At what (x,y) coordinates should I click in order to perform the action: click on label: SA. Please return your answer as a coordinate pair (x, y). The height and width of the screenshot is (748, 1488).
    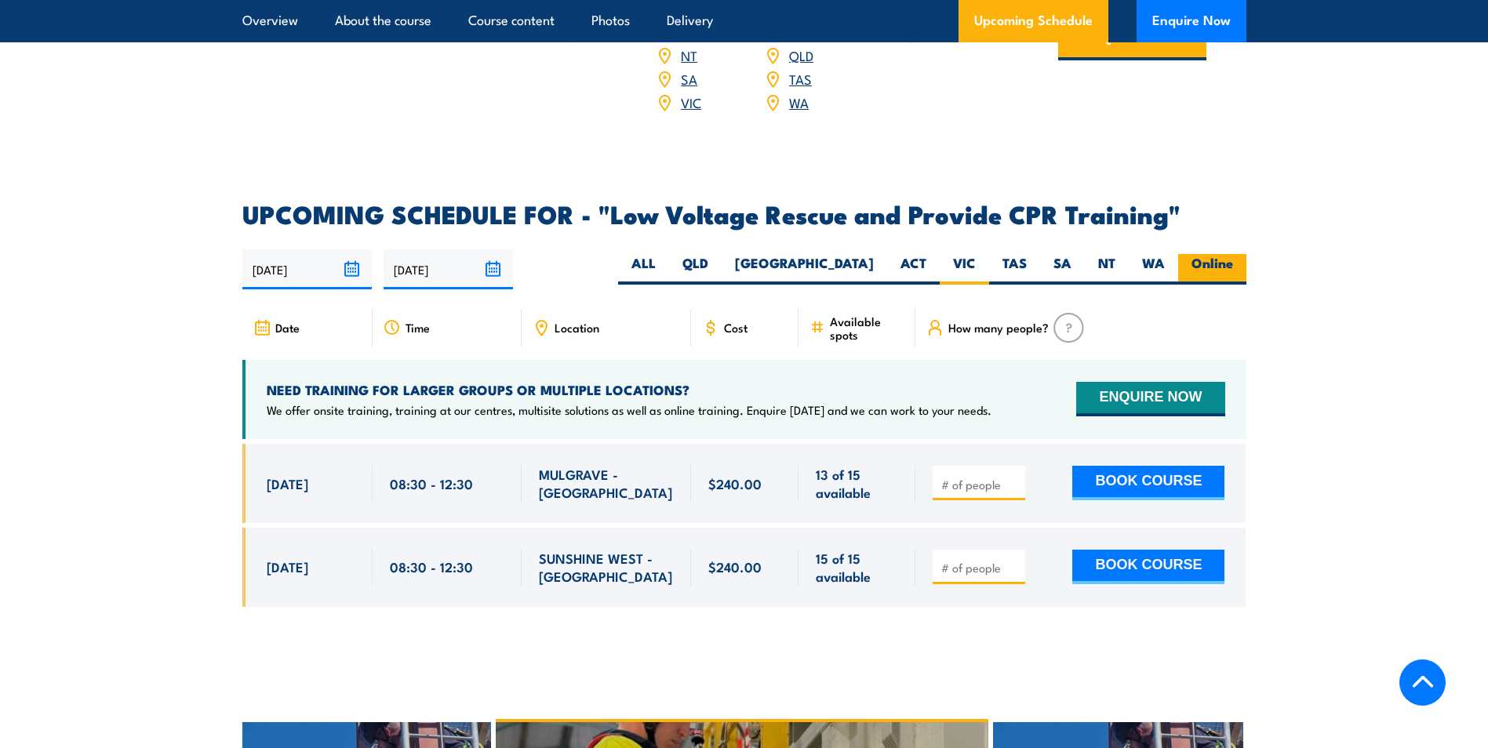
    Looking at the image, I should click on (1062, 269).